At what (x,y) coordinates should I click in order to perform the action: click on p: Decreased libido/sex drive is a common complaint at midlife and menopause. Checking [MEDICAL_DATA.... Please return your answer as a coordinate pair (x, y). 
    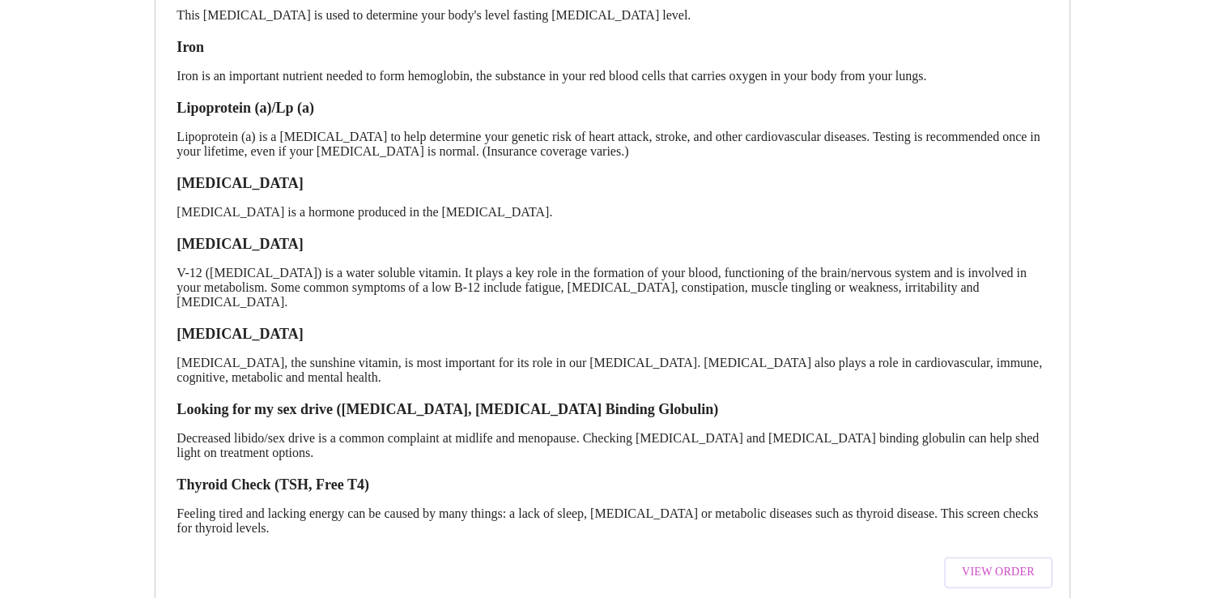
    Looking at the image, I should click on (612, 445).